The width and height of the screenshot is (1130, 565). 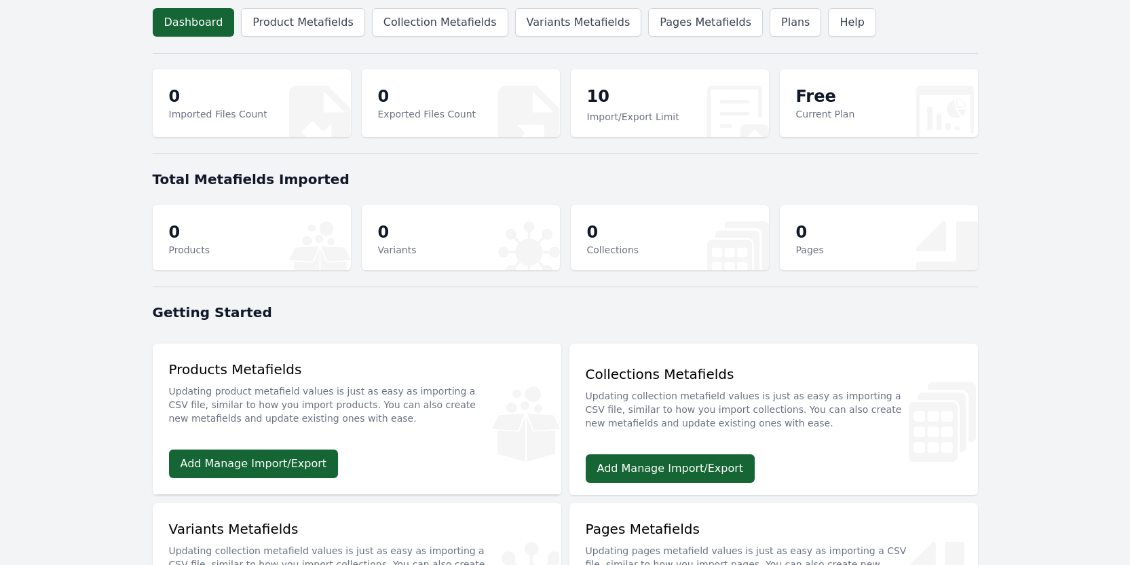 I want to click on div: Products Metafields, so click(x=357, y=396).